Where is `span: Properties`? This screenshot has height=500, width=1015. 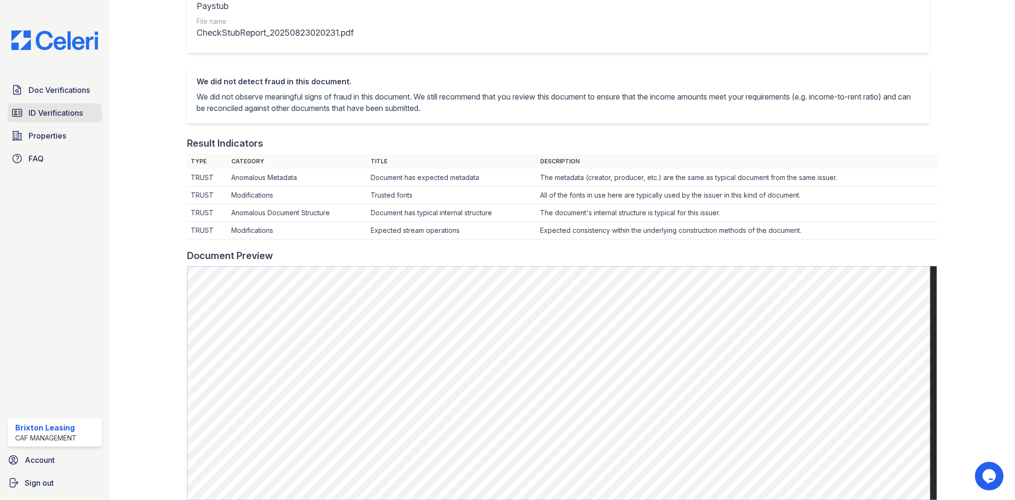 span: Properties is located at coordinates (47, 136).